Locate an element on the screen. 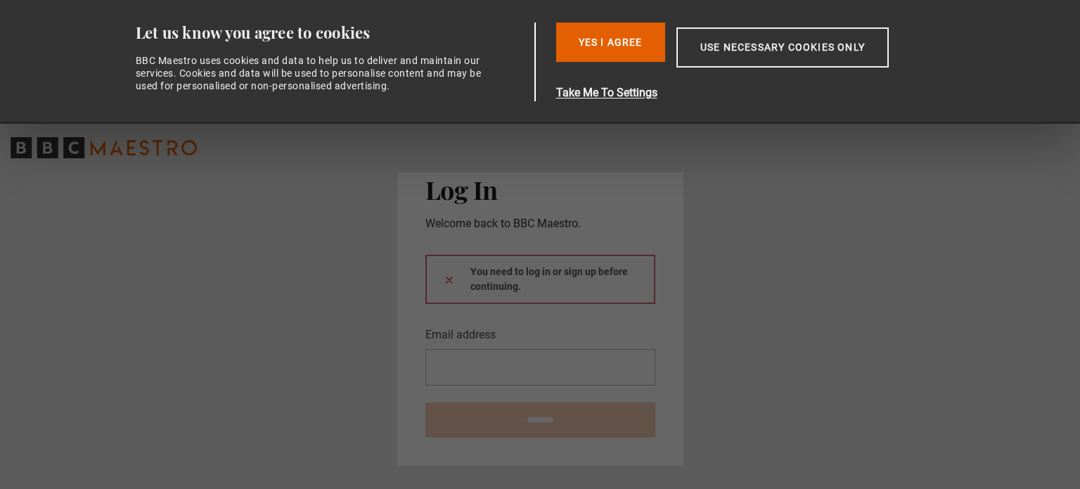 The image size is (1080, 489). h2: Log In is located at coordinates (540, 189).